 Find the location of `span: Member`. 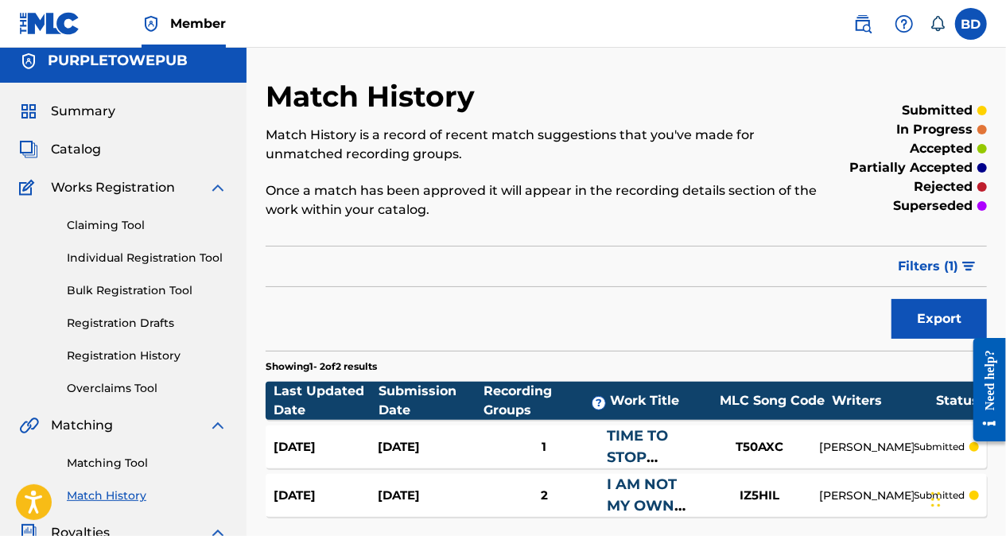

span: Member is located at coordinates (198, 23).